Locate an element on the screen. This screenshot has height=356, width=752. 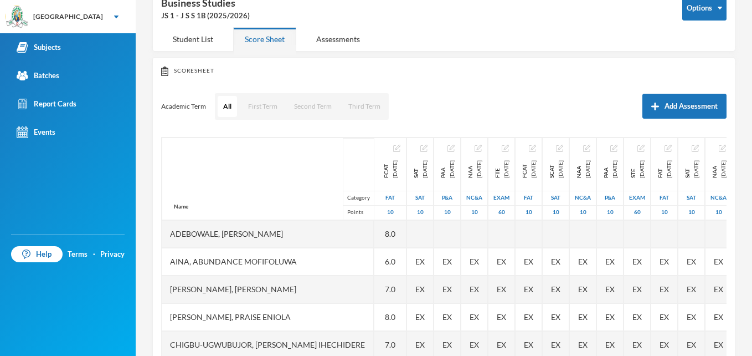
div: Name is located at coordinates (181, 206).